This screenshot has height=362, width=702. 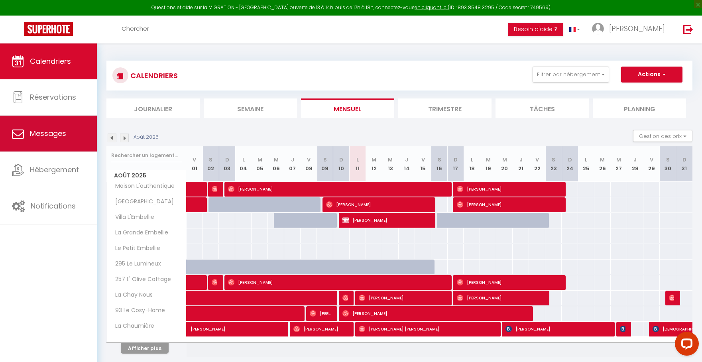 I want to click on img: Super Booking, so click(x=48, y=29).